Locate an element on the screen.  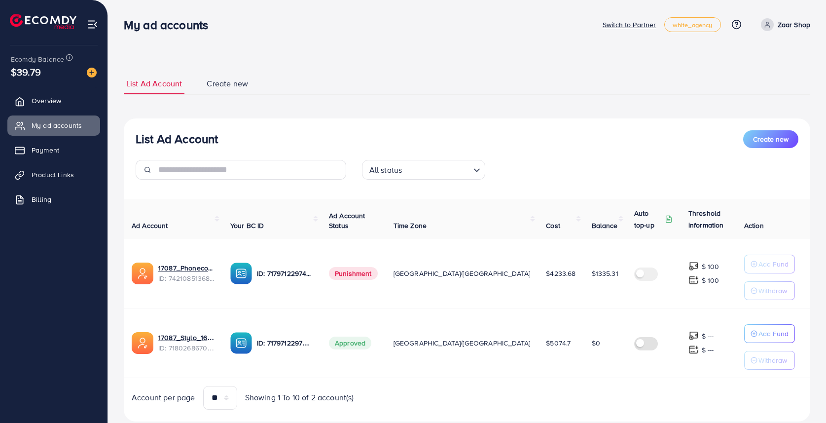
button: Create new is located at coordinates (771, 139).